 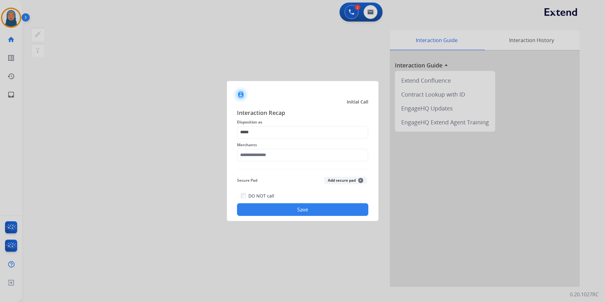 I want to click on span: Secure Pad, so click(x=247, y=180).